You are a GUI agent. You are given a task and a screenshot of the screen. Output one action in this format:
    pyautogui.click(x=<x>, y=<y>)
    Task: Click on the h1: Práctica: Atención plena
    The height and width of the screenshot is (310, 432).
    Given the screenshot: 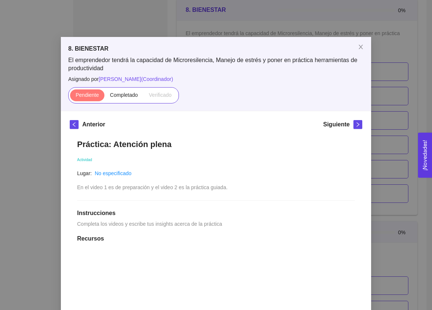 What is the action you would take?
    pyautogui.click(x=216, y=144)
    